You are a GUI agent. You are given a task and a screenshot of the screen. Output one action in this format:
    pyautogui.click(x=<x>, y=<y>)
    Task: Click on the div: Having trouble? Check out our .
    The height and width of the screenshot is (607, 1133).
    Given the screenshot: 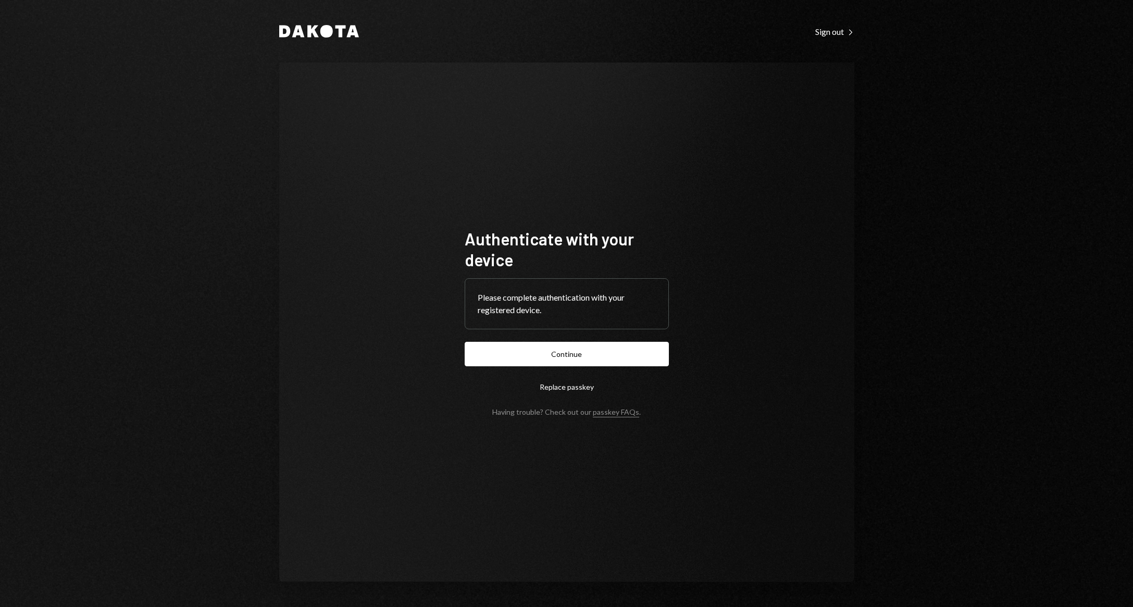 What is the action you would take?
    pyautogui.click(x=566, y=411)
    